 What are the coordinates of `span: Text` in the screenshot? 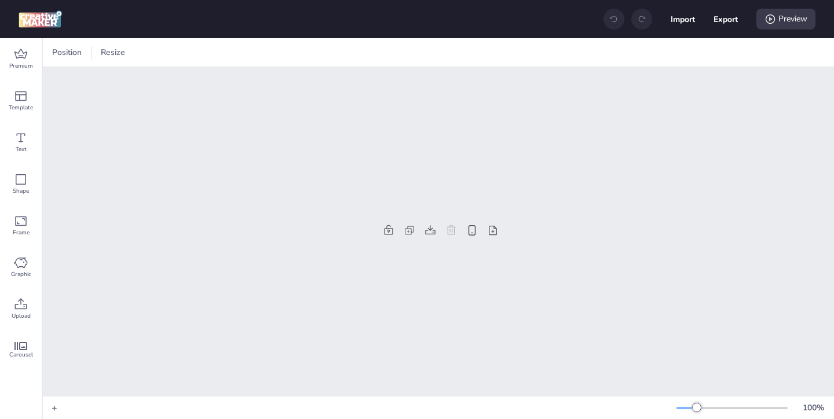 It's located at (21, 149).